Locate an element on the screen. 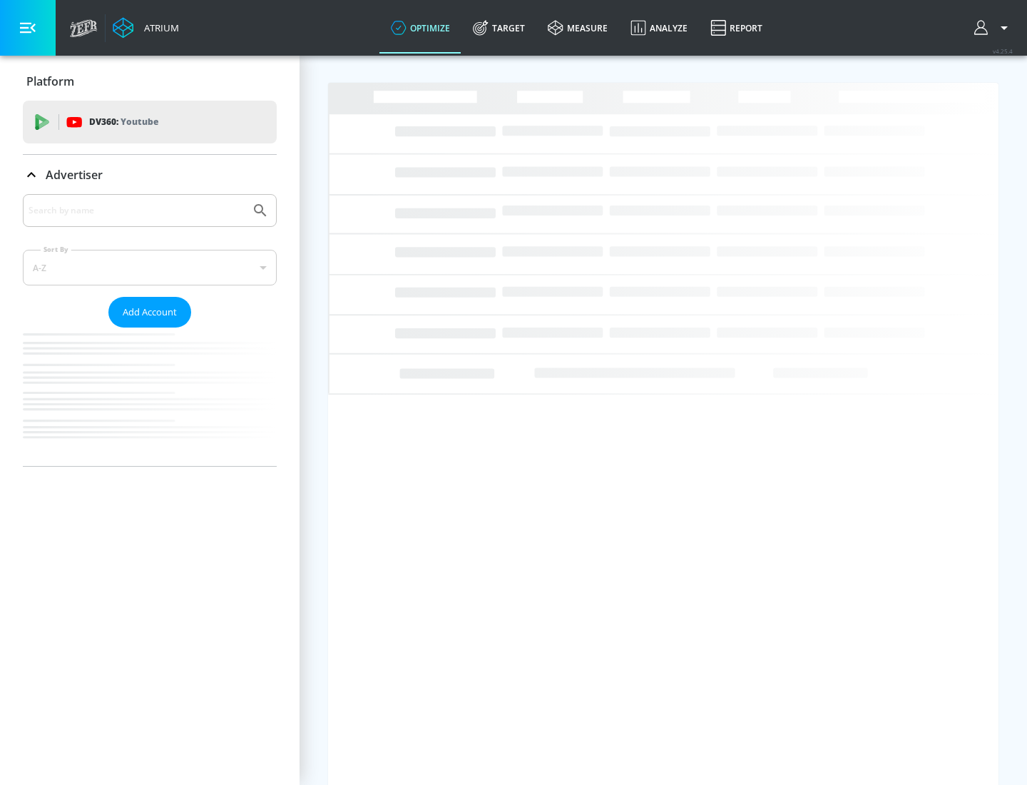  input: Search by name is located at coordinates (136, 210).